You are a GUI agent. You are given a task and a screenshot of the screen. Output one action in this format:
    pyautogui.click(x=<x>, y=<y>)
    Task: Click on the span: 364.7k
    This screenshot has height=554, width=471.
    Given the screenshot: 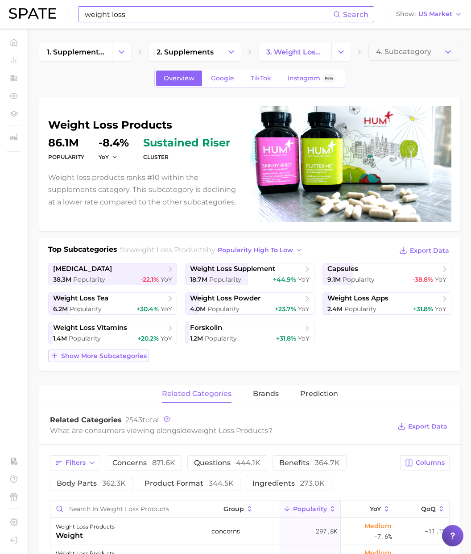 What is the action you would take?
    pyautogui.click(x=327, y=462)
    